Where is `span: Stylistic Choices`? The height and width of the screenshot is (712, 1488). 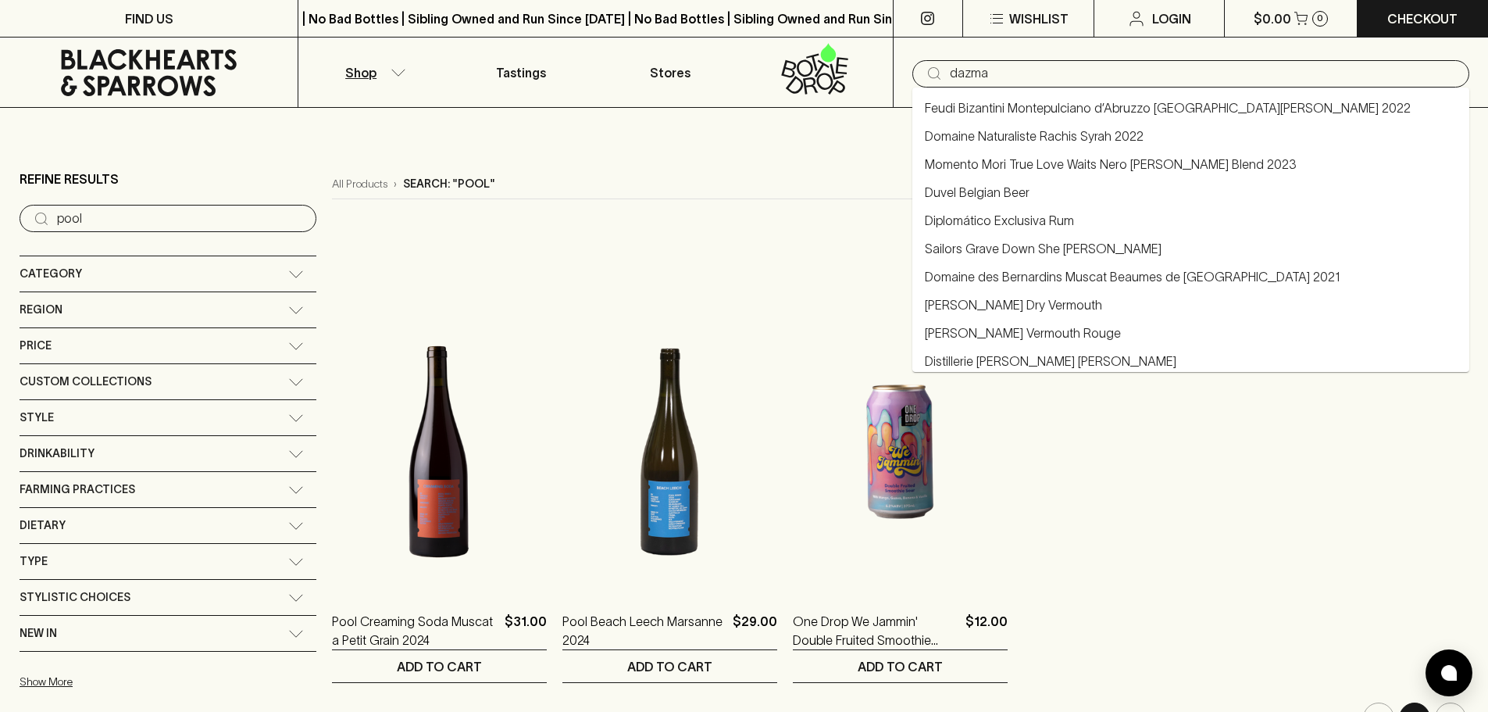 span: Stylistic Choices is located at coordinates (75, 597).